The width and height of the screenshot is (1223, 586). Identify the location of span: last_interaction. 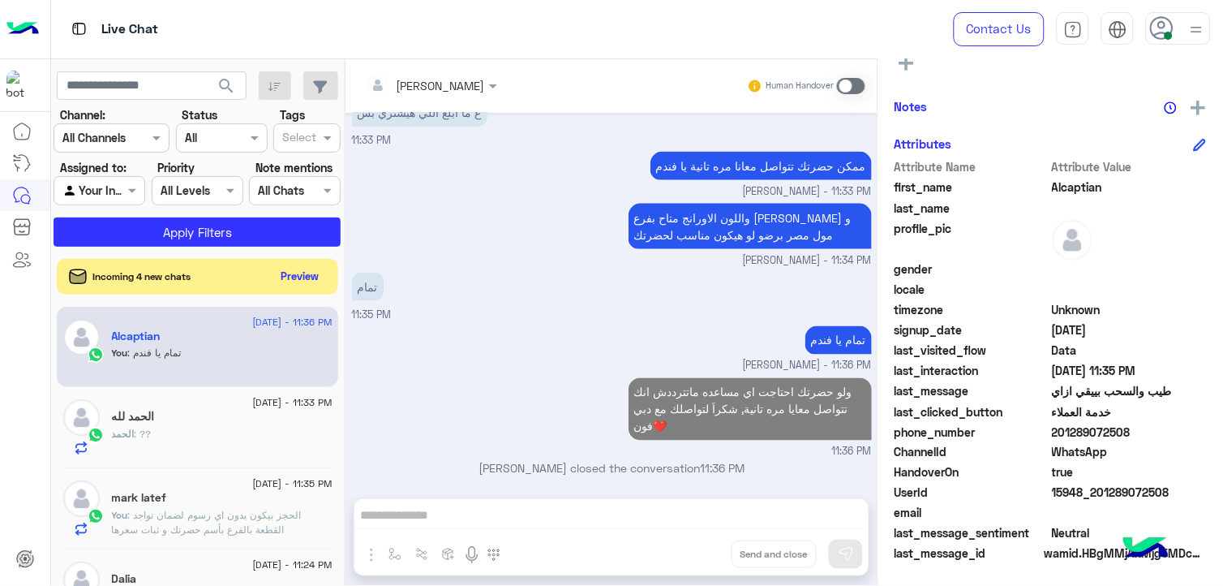
(972, 370).